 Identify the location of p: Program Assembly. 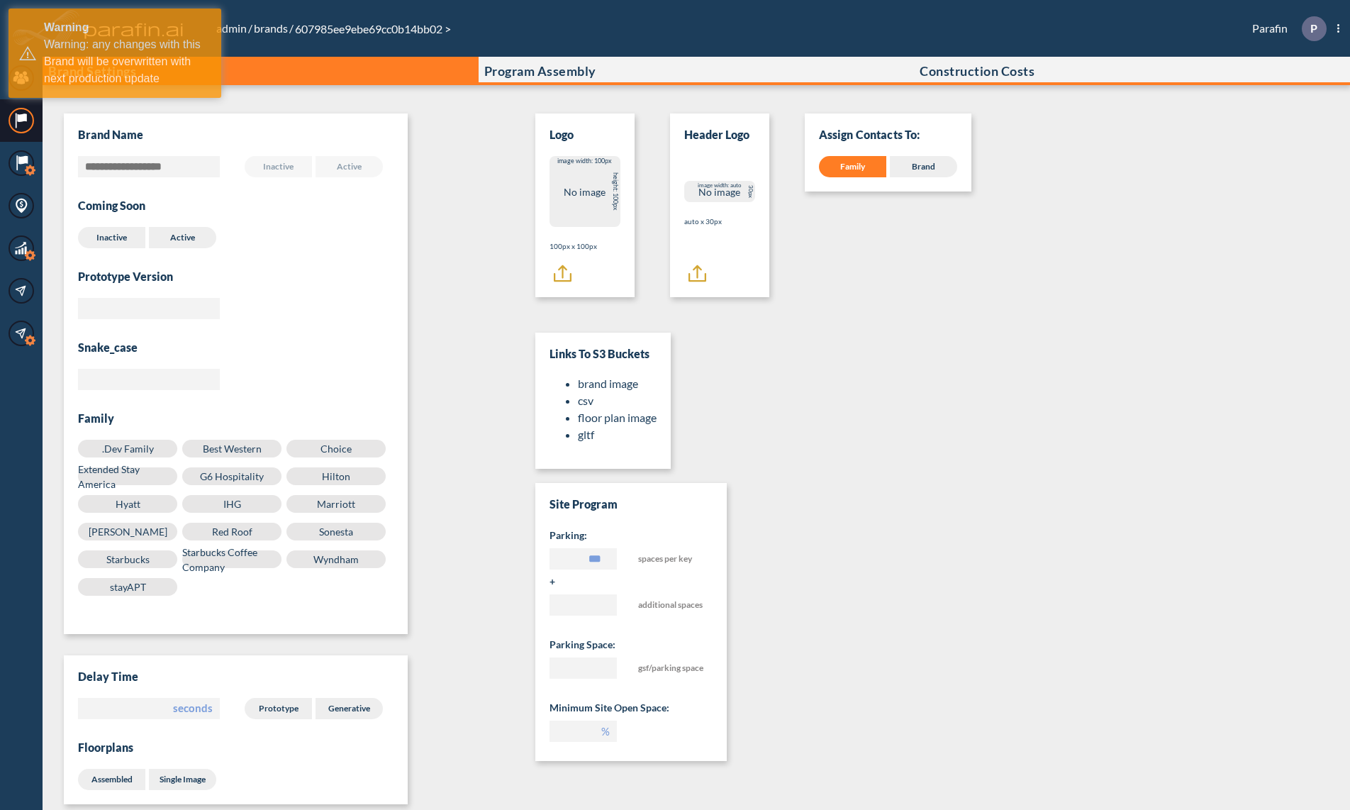
(540, 71).